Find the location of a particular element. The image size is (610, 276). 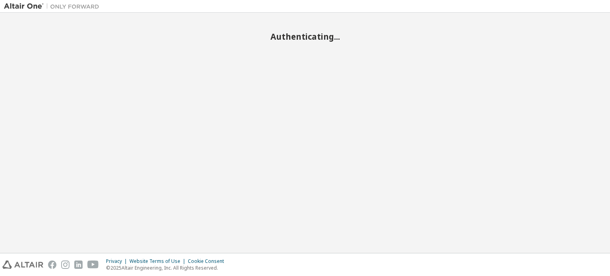

div: Cookie Consent is located at coordinates (208, 261).